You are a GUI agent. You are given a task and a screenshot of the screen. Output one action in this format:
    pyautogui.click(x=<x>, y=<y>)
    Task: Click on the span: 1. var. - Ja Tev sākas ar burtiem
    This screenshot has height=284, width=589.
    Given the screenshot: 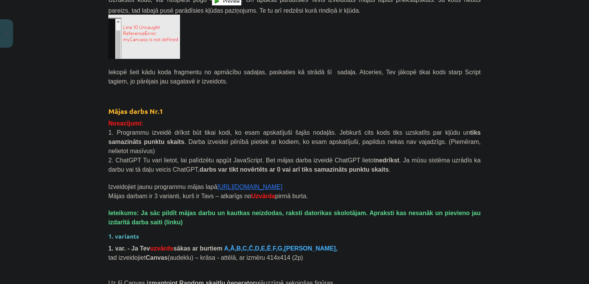 What is the action you would take?
    pyautogui.click(x=165, y=249)
    